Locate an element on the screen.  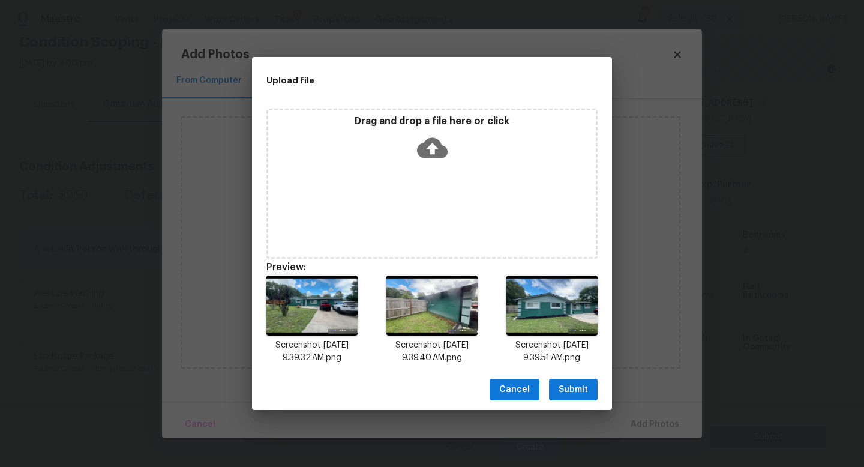
p: Drag and drop a file here or click is located at coordinates (432, 121).